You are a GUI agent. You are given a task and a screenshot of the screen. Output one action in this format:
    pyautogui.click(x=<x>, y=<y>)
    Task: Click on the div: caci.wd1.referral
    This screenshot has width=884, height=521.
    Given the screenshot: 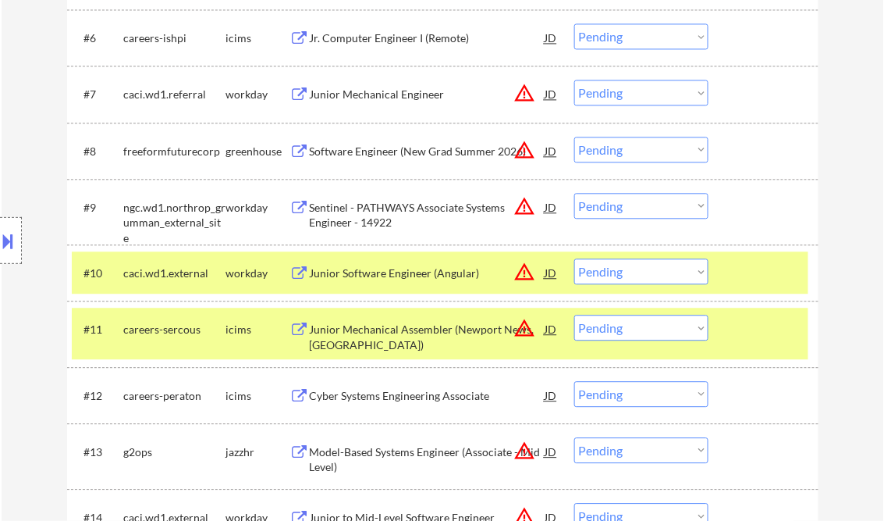 What is the action you would take?
    pyautogui.click(x=175, y=94)
    